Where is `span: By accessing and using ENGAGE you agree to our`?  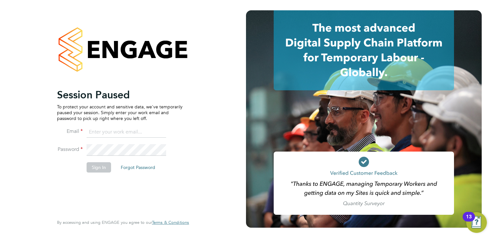 span: By accessing and using ENGAGE you agree to our is located at coordinates (123, 222).